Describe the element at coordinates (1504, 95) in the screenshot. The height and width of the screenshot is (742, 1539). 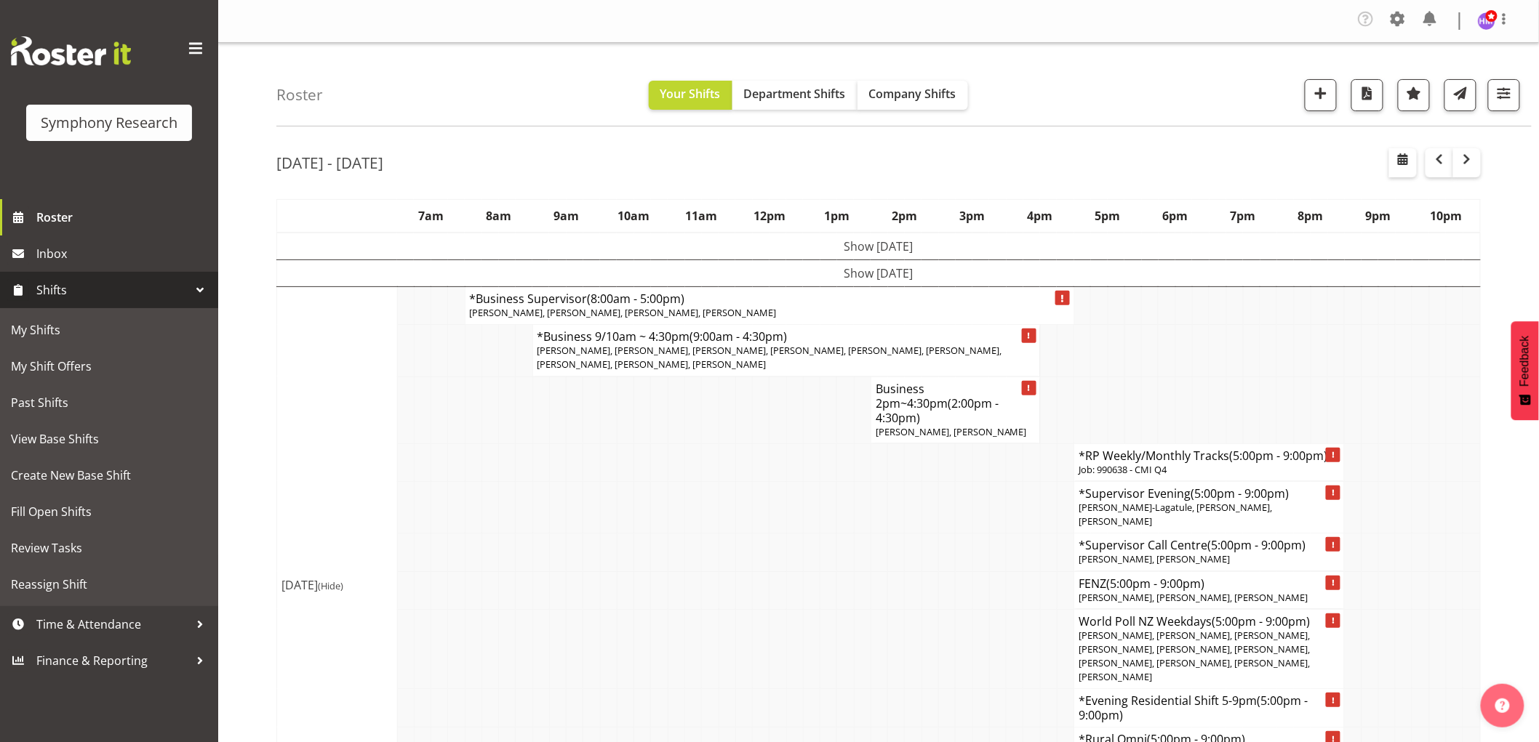
I see `button: Filter Shifts` at that location.